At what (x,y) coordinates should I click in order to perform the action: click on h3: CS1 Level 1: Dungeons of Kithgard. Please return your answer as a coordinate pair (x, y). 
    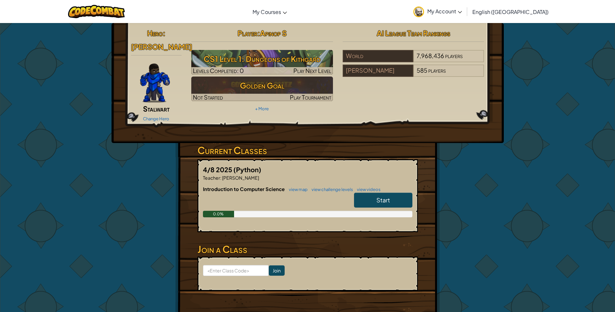
    Looking at the image, I should click on (262, 59).